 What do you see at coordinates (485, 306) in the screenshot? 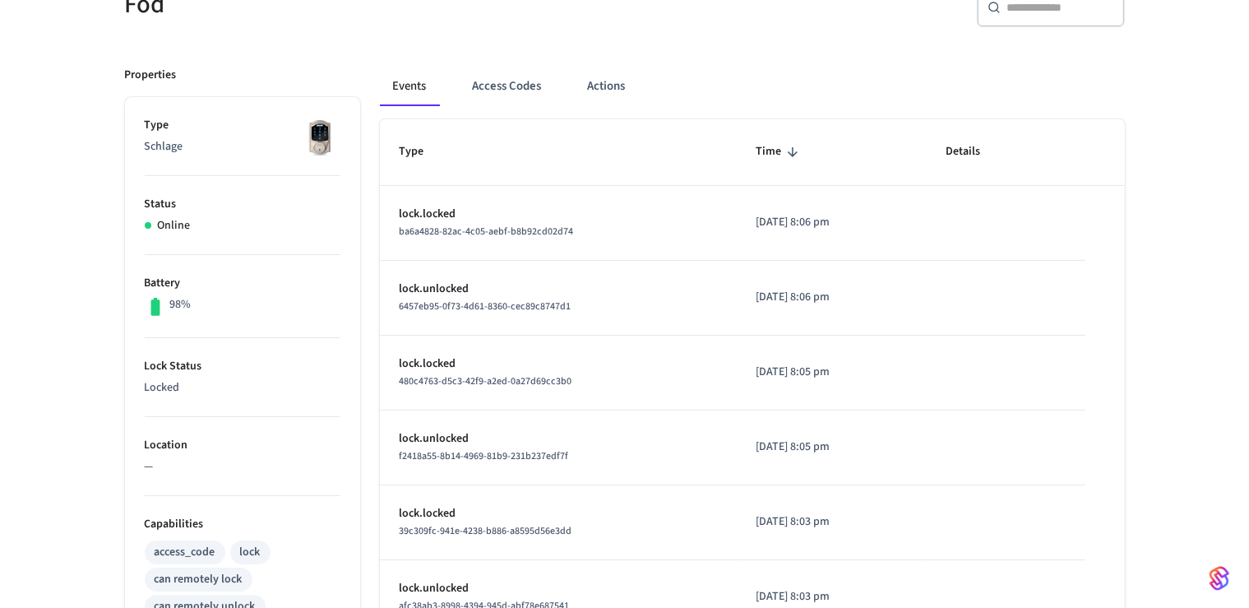
I see `span: 6457eb95-0f73-4d61-8360-cec89c8747d1` at bounding box center [485, 306].